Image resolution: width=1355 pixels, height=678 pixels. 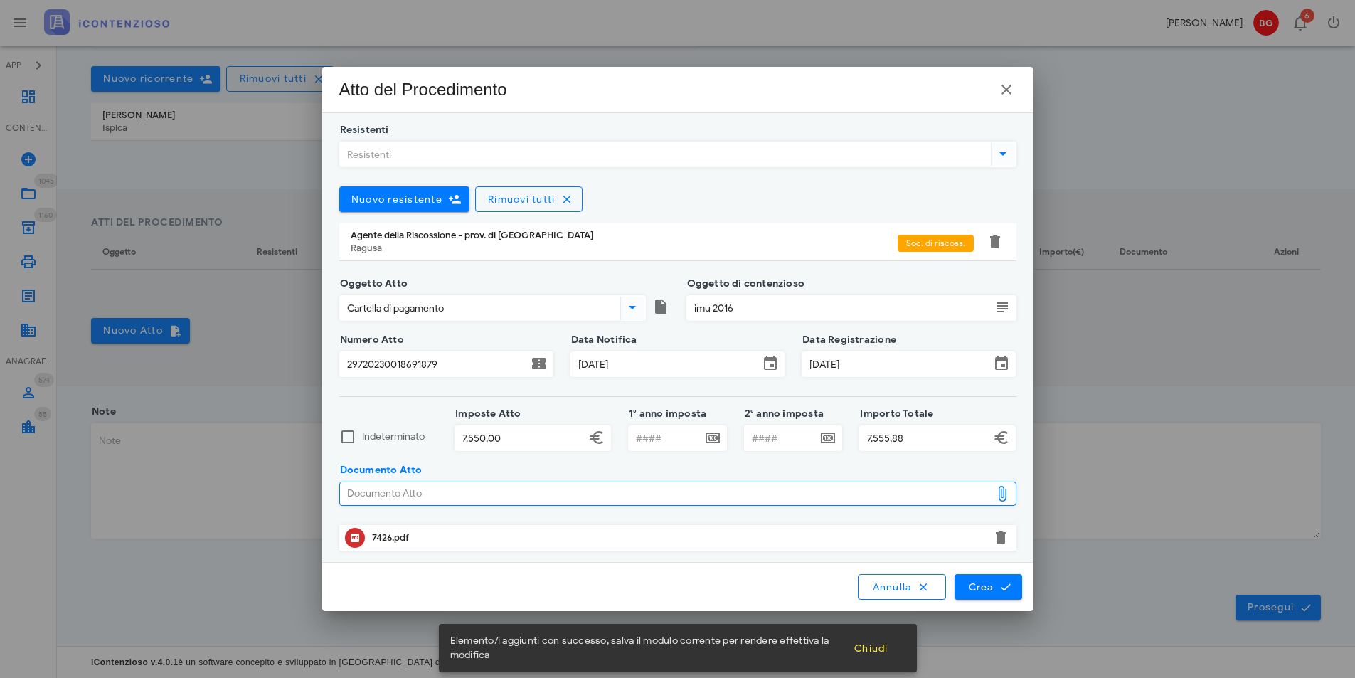 What do you see at coordinates (479, 308) in the screenshot?
I see `input: Oggetto Atto` at bounding box center [479, 308].